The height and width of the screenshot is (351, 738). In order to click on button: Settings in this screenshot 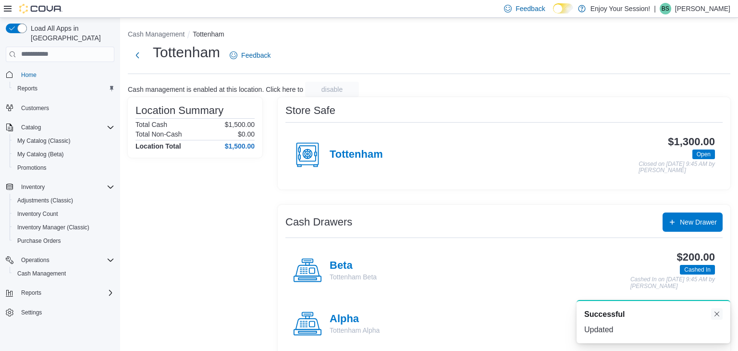, I will do `click(60, 312)`.